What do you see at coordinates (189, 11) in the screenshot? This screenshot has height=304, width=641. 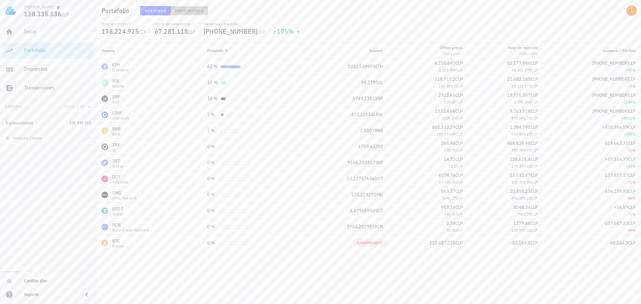 I see `button: Rendimiento` at bounding box center [189, 11].